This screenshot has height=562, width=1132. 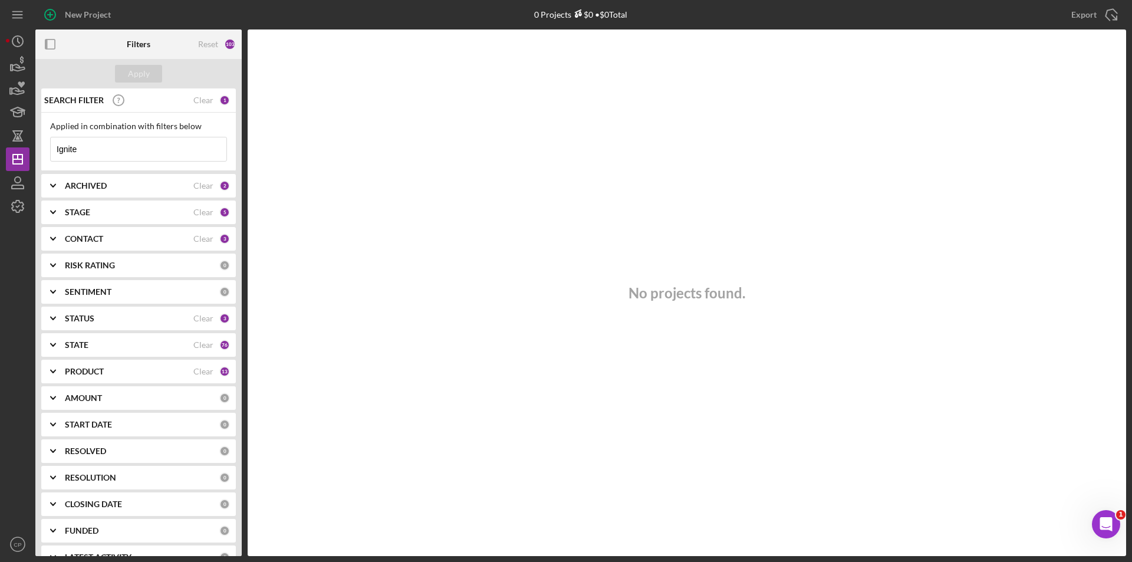 What do you see at coordinates (230, 44) in the screenshot?
I see `div: 103` at bounding box center [230, 44].